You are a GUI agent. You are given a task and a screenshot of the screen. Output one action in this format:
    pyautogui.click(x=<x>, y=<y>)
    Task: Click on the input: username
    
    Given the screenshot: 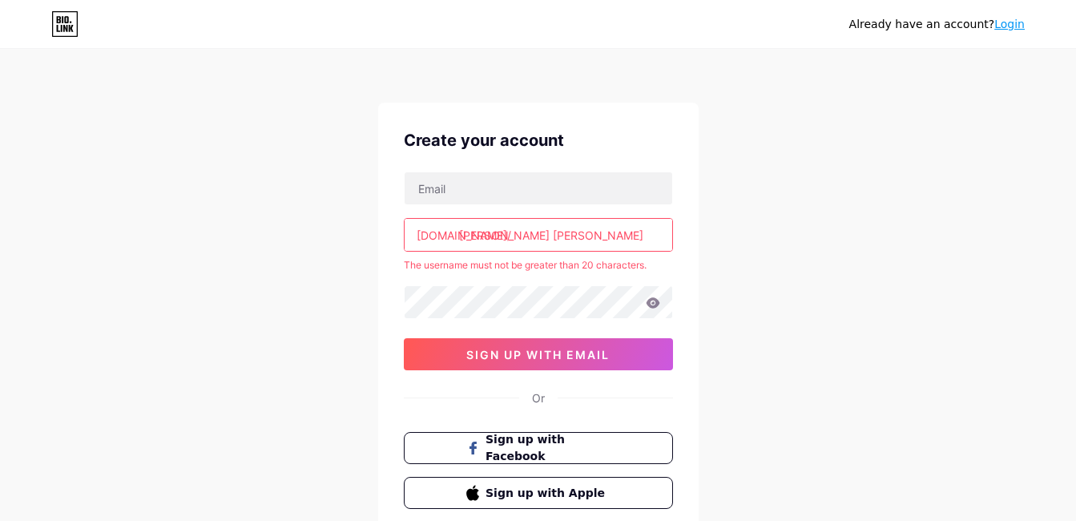 What is the action you would take?
    pyautogui.click(x=539, y=235)
    